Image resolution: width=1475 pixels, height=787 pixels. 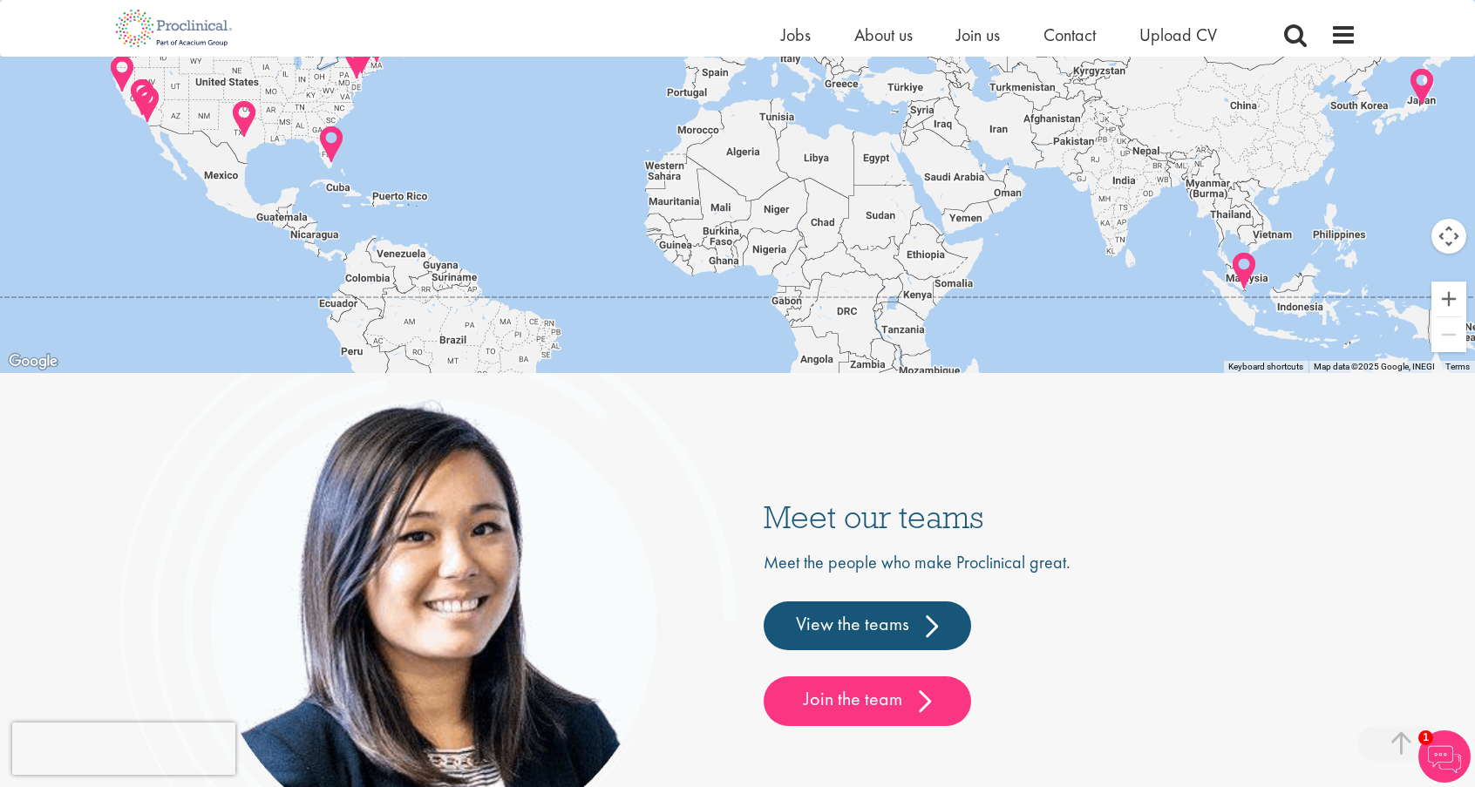 What do you see at coordinates (796, 35) in the screenshot?
I see `a: Jobs` at bounding box center [796, 35].